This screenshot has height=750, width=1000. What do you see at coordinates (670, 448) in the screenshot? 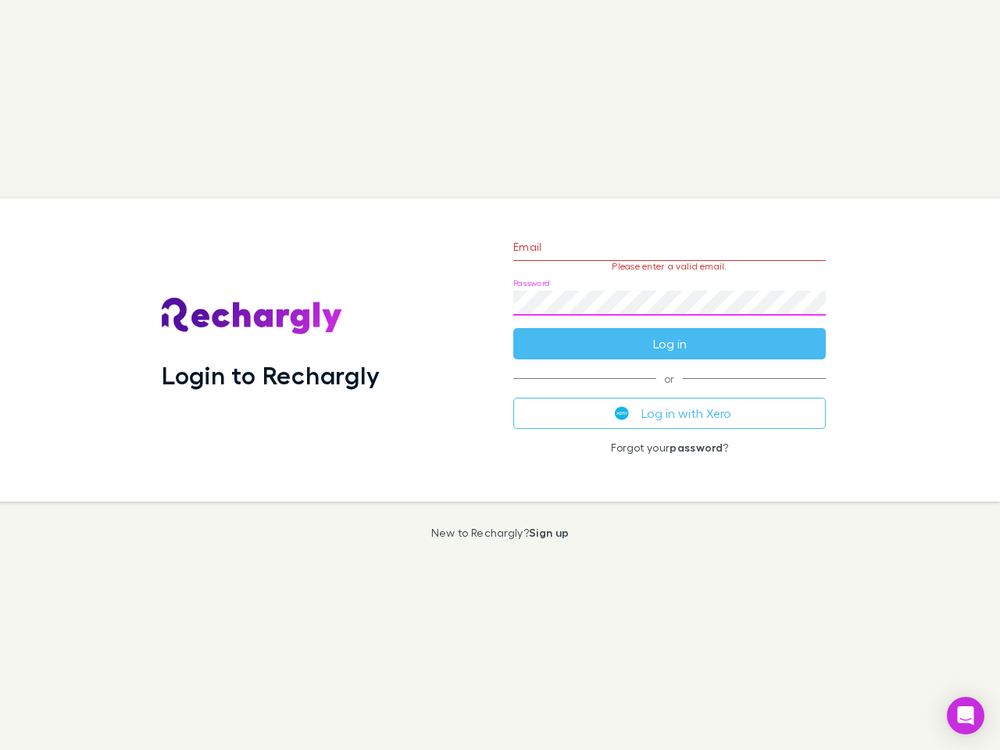
I see `p: Forgot your ?` at bounding box center [670, 448].